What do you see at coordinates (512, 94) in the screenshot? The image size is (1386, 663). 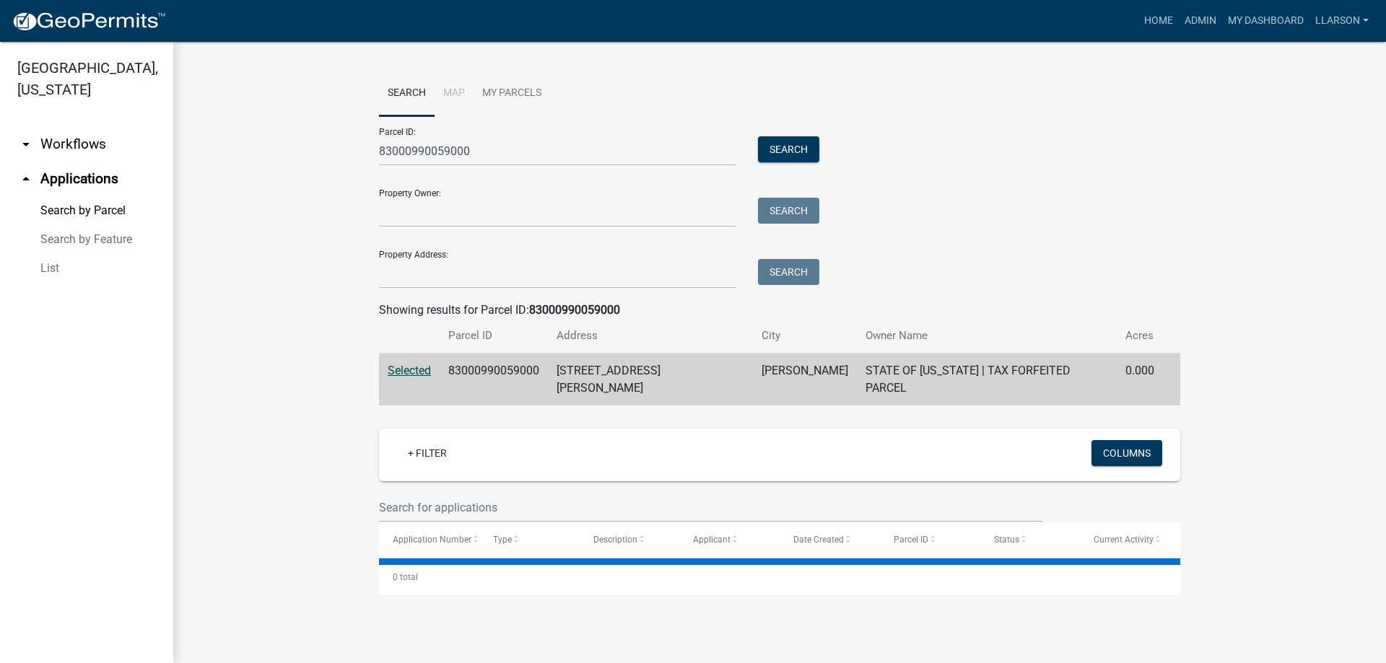 I see `a: My Parcels` at bounding box center [512, 94].